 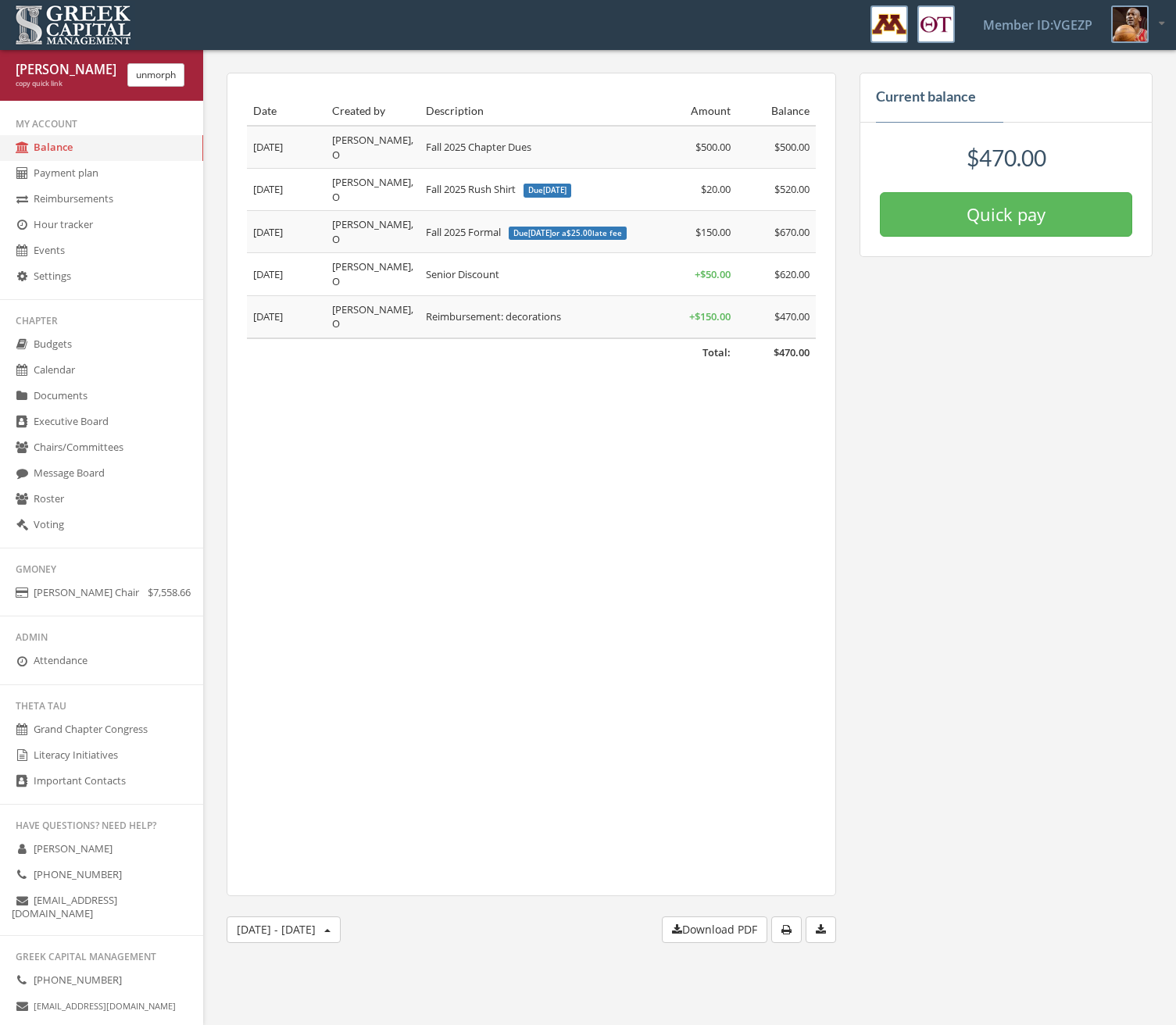 What do you see at coordinates (926, 97) in the screenshot?
I see `h4: Current balance` at bounding box center [926, 97].